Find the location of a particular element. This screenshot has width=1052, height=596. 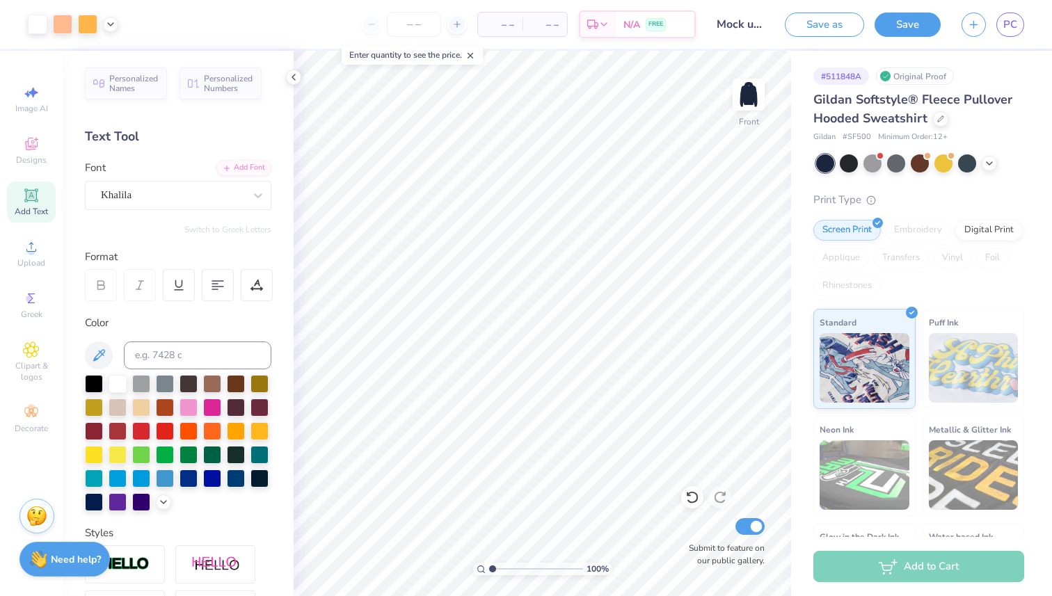

span: 100 % is located at coordinates (598, 569).